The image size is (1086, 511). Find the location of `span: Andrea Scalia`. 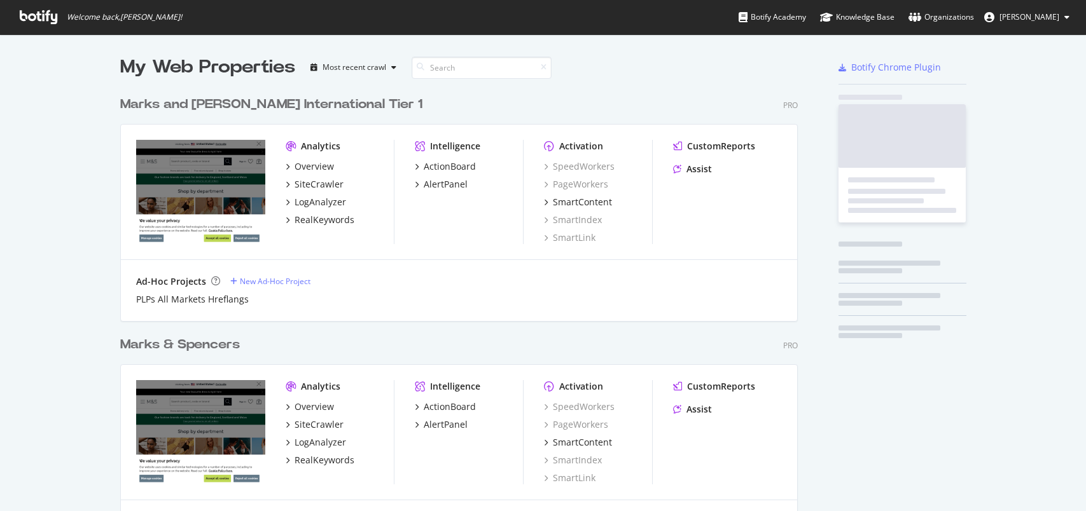

span: Andrea Scalia is located at coordinates (1029, 17).